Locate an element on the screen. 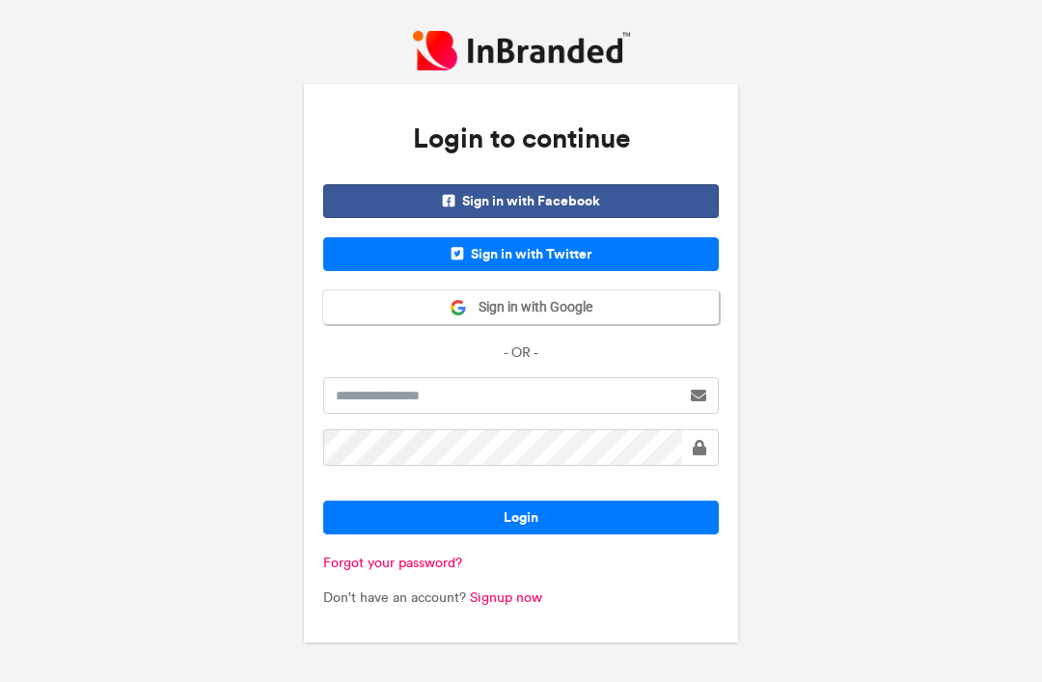 The width and height of the screenshot is (1042, 682). img: InBranded Logo is located at coordinates (521, 50).